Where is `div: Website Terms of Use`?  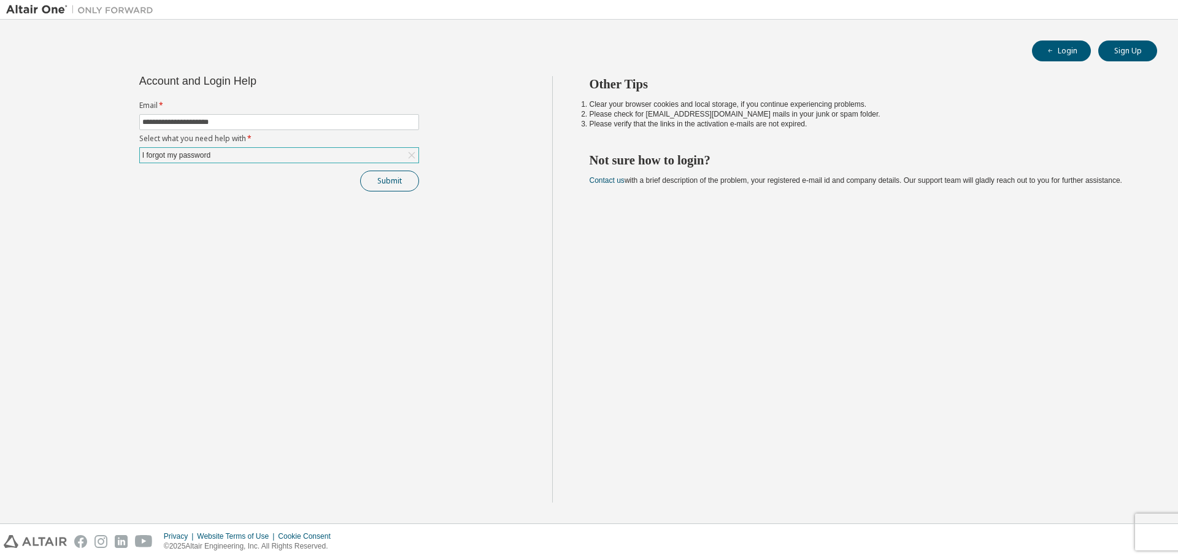
div: Website Terms of Use is located at coordinates (238, 536).